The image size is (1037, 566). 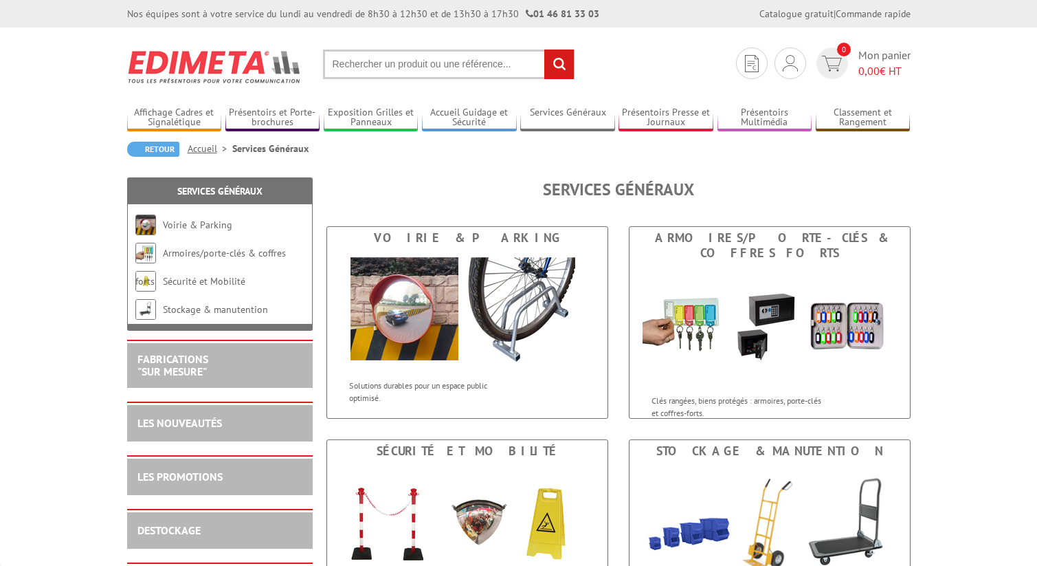 I want to click on a: Présentoirs Multimédia, so click(x=765, y=118).